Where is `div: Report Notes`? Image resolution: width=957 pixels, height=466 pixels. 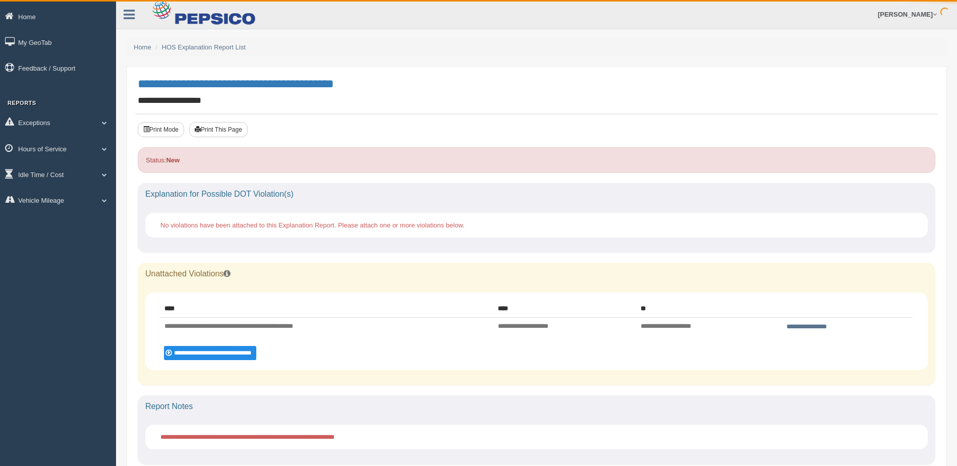 div: Report Notes is located at coordinates (536, 407).